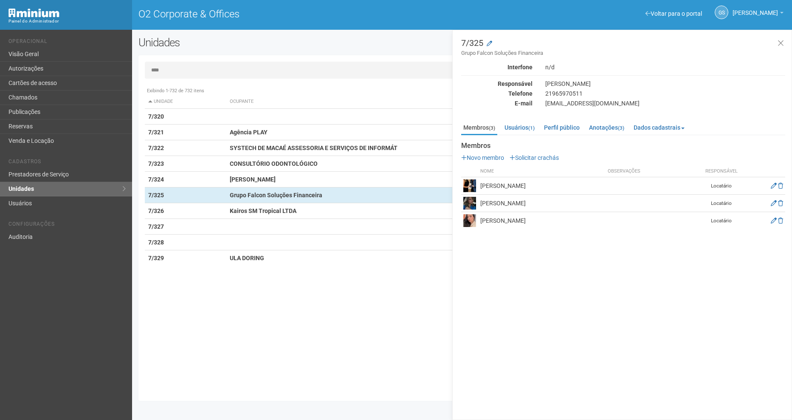 The height and width of the screenshot is (420, 792). I want to click on strong: ULA DORING, so click(247, 258).